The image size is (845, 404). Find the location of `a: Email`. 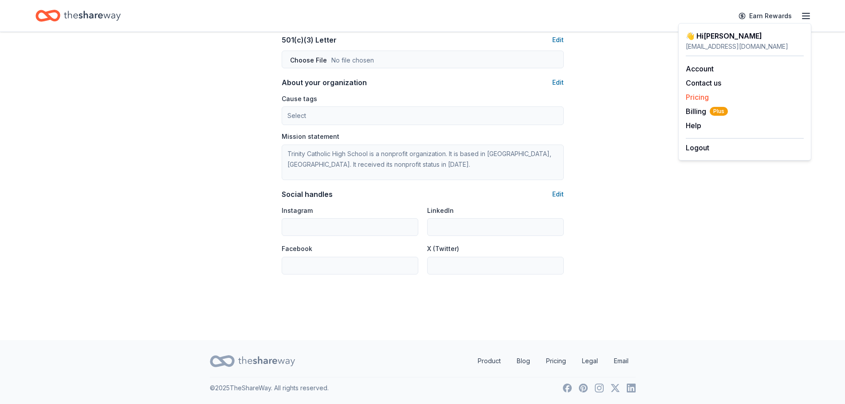

a: Email is located at coordinates (621, 361).